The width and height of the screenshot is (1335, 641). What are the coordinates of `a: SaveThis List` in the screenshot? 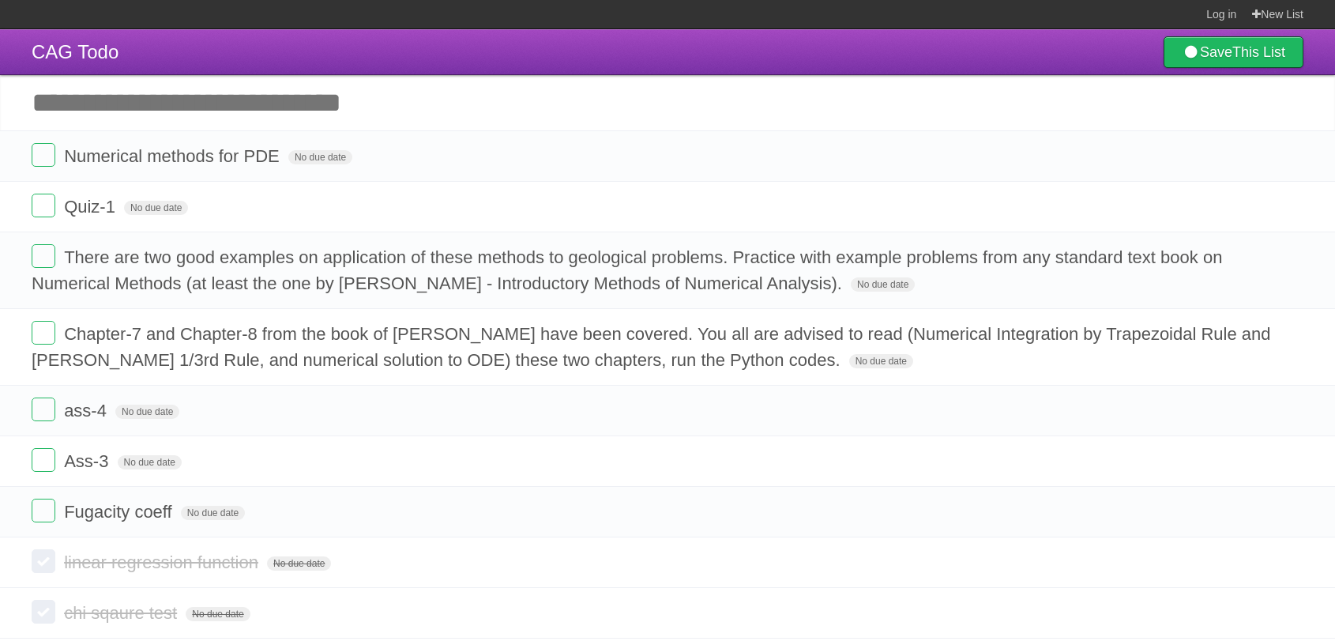 It's located at (1233, 52).